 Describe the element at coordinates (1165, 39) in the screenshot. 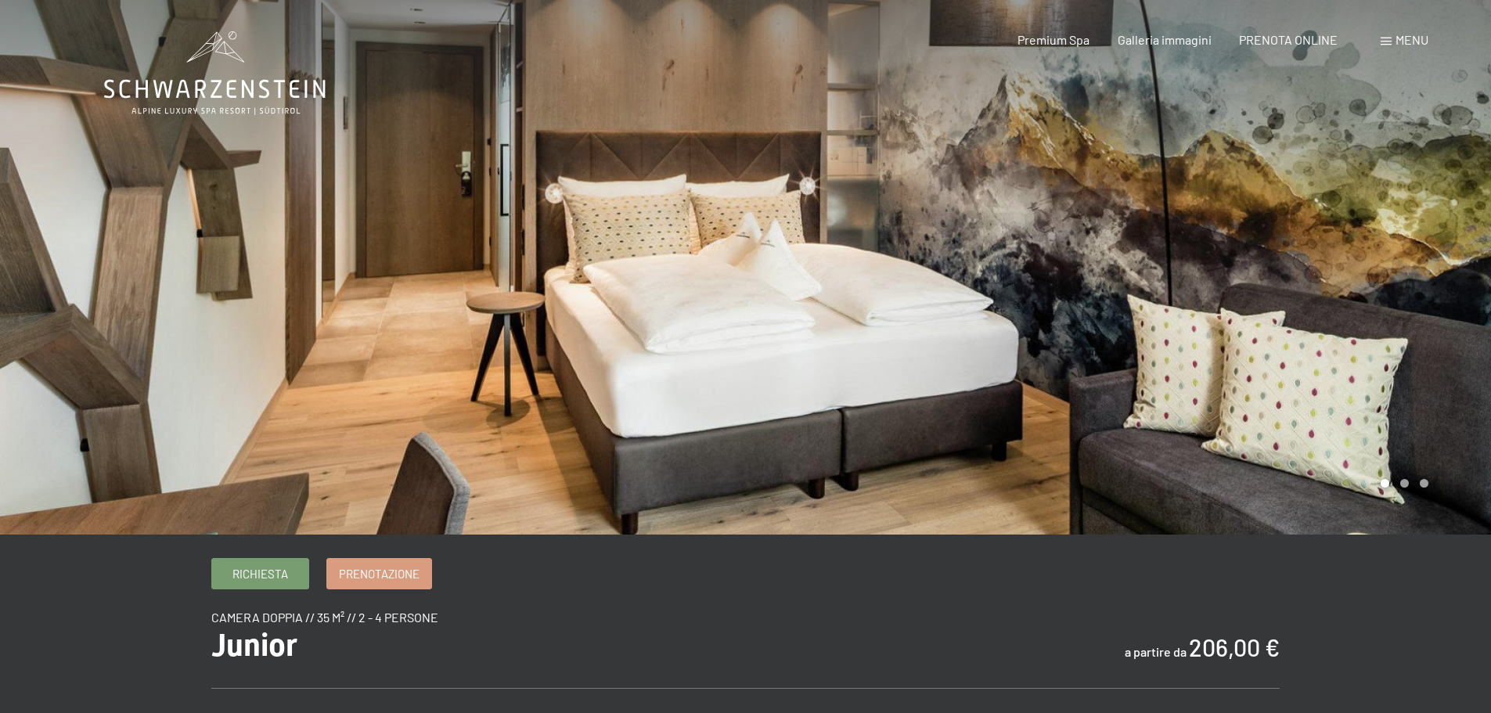

I see `a: Galleria immagini` at that location.